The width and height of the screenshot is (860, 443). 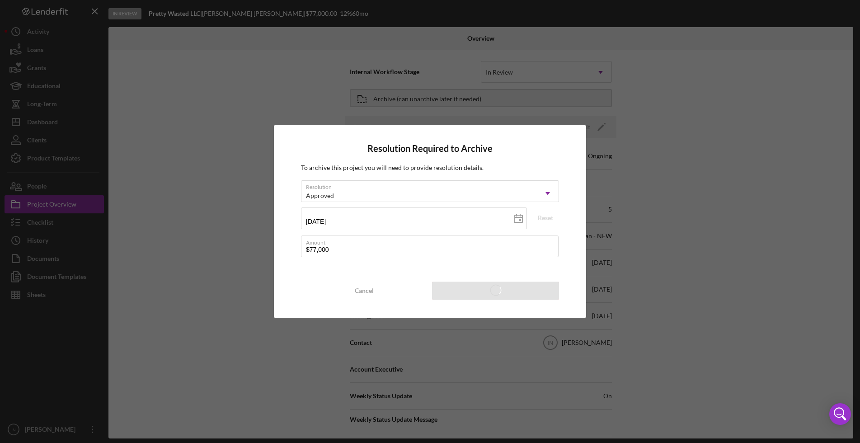 I want to click on div: Cancel, so click(x=364, y=291).